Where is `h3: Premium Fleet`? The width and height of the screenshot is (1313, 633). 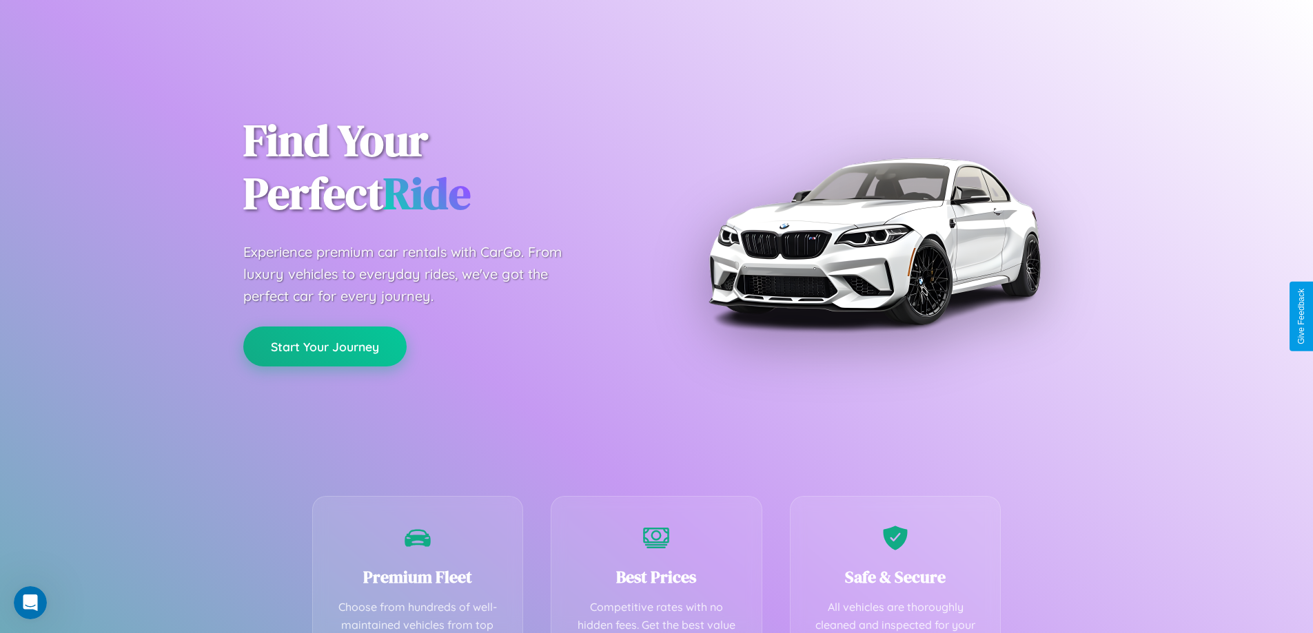 h3: Premium Fleet is located at coordinates (418, 577).